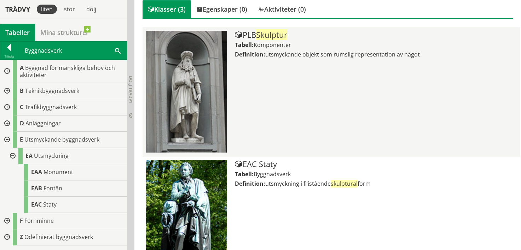 The height and width of the screenshot is (250, 521). I want to click on span: Byggnadsverk, so click(272, 174).